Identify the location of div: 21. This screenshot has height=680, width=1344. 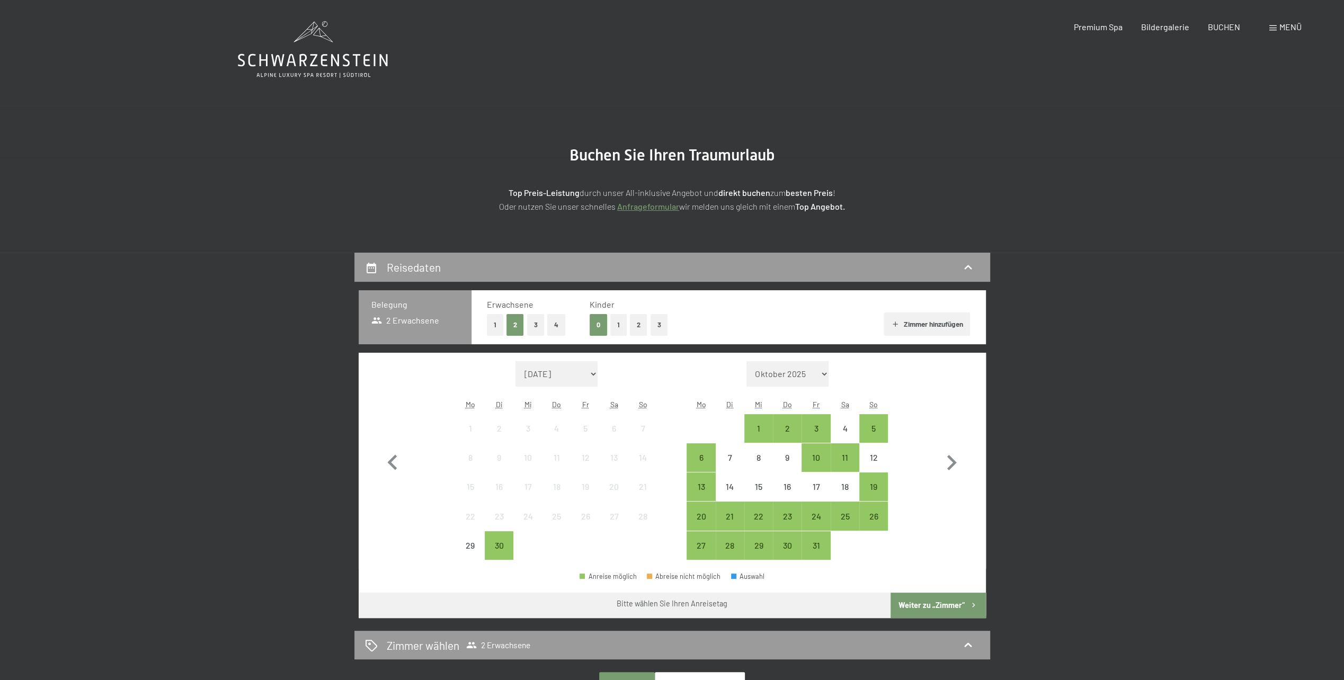
(730, 526).